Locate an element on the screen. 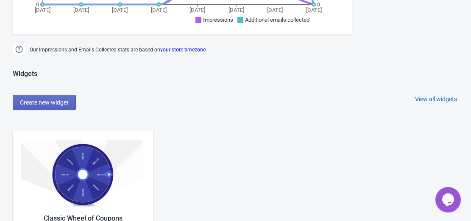 Image resolution: width=471 pixels, height=221 pixels. span: Our Impressions and Emails Collected stats are based on . is located at coordinates (118, 50).